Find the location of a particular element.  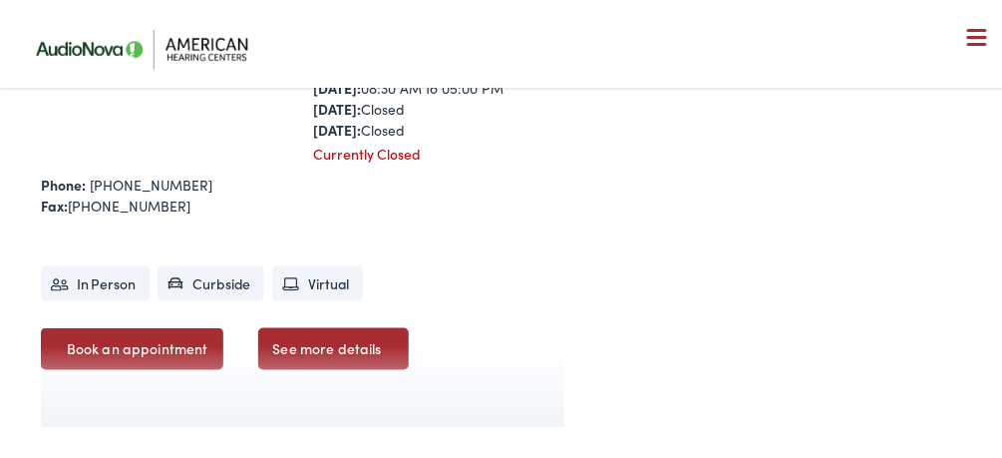

a: What We Offer is located at coordinates (516, 101).